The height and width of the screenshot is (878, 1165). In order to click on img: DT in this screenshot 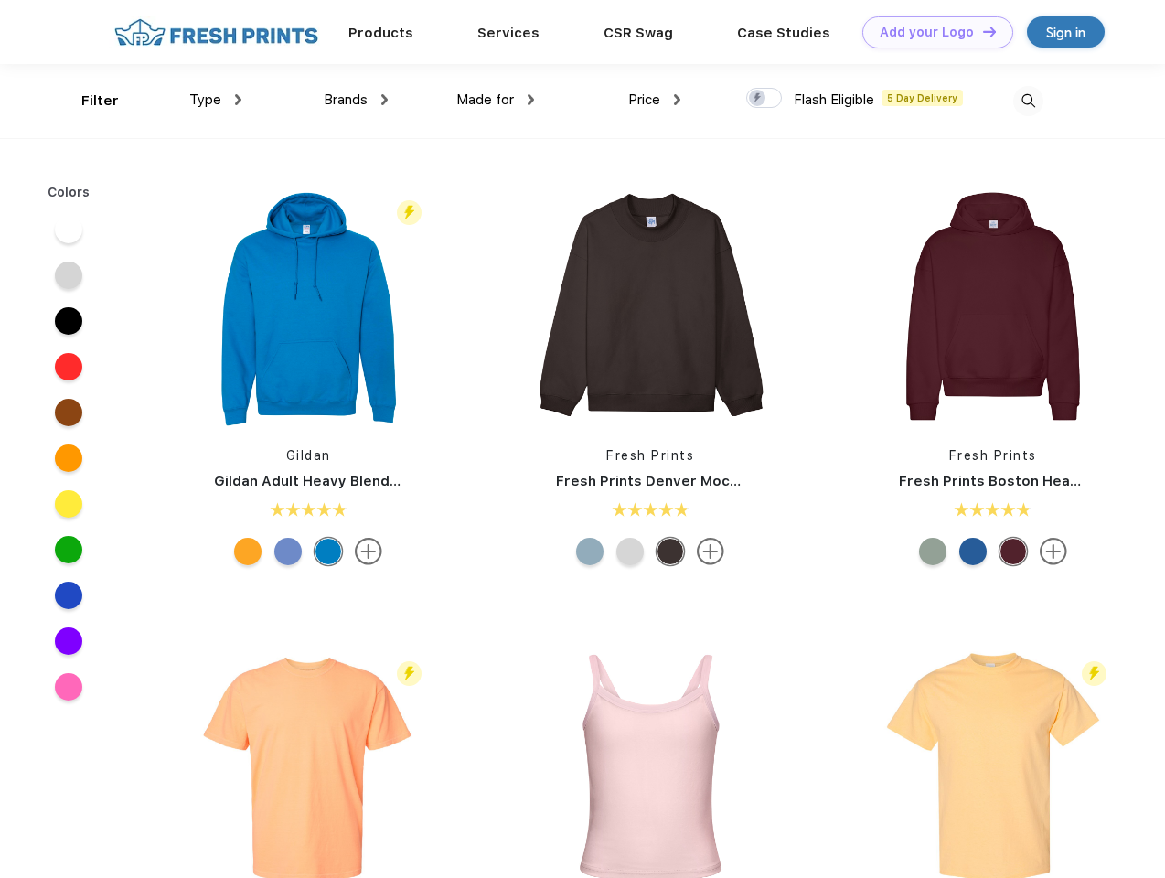, I will do `click(990, 31)`.